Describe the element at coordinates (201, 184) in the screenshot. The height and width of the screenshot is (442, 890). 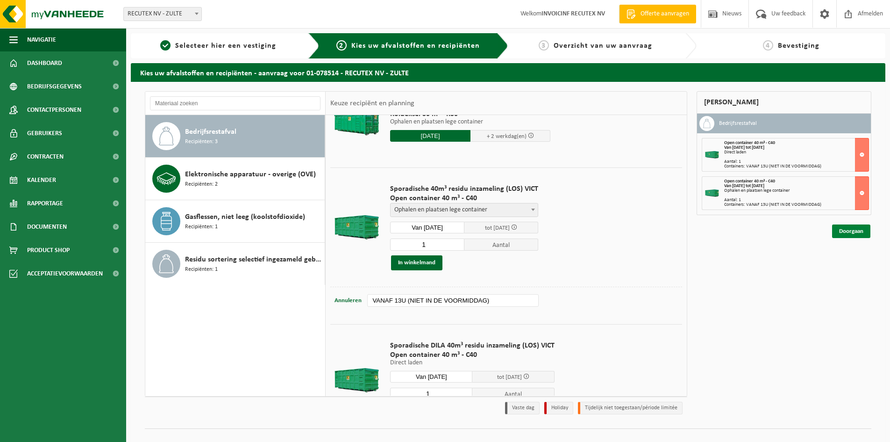
I see `span: Recipiënten: 2` at that location.